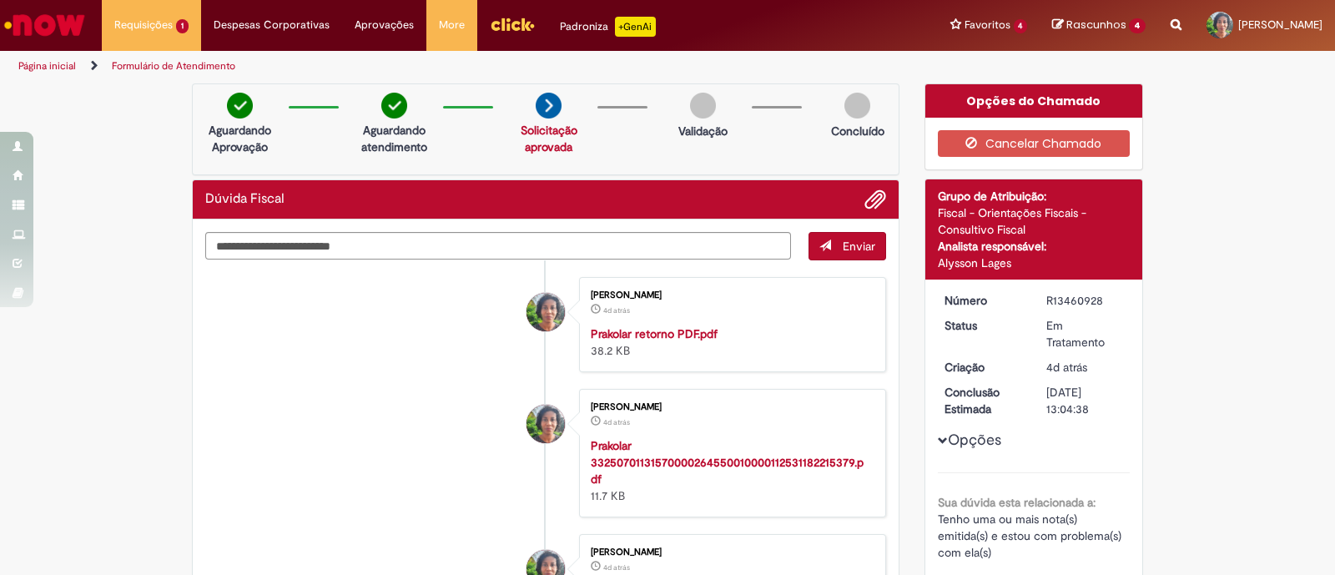 The height and width of the screenshot is (575, 1335). Describe the element at coordinates (987, 25) in the screenshot. I see `span: Favoritos` at that location.